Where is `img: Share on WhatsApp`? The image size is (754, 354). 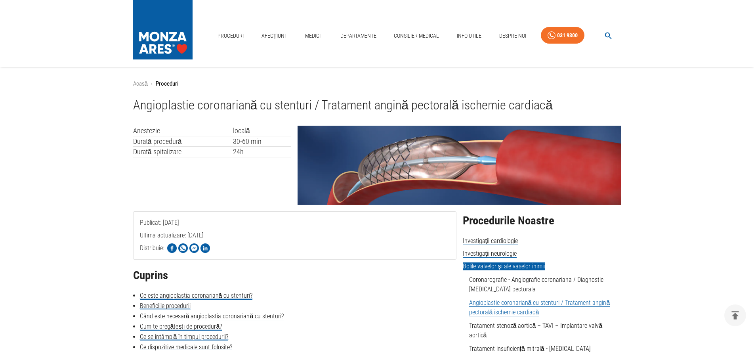 img: Share on WhatsApp is located at coordinates (183, 248).